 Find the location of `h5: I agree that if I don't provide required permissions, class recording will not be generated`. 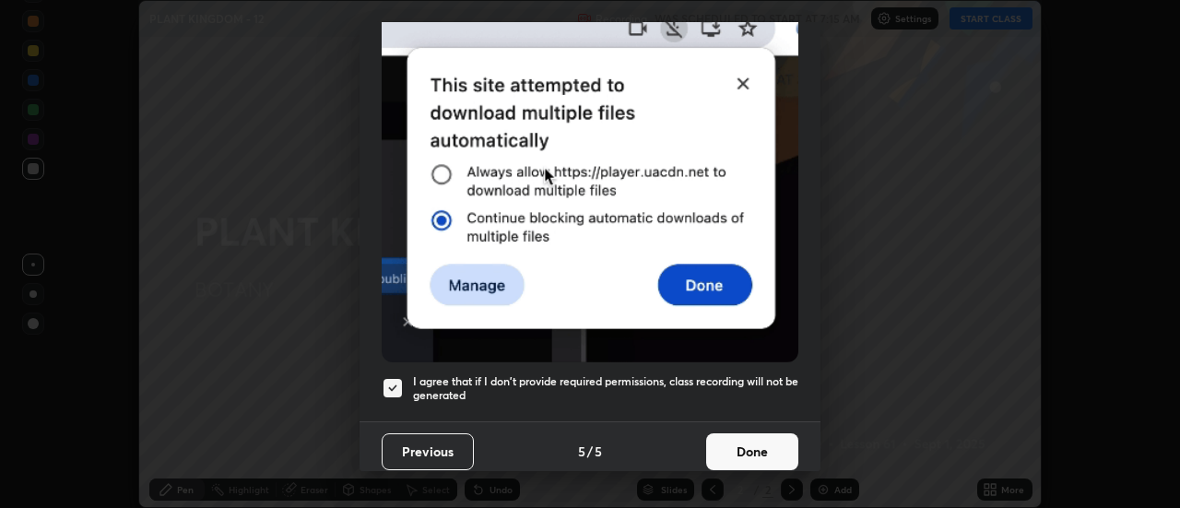

h5: I agree that if I don't provide required permissions, class recording will not be generated is located at coordinates (606, 388).